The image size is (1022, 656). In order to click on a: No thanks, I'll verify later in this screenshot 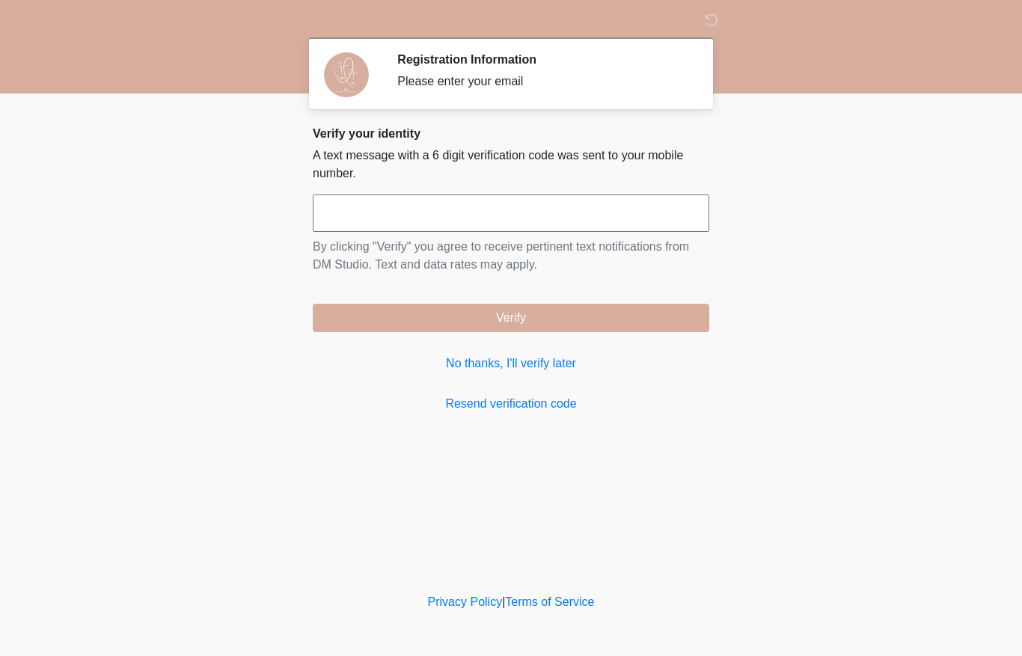, I will do `click(511, 364)`.